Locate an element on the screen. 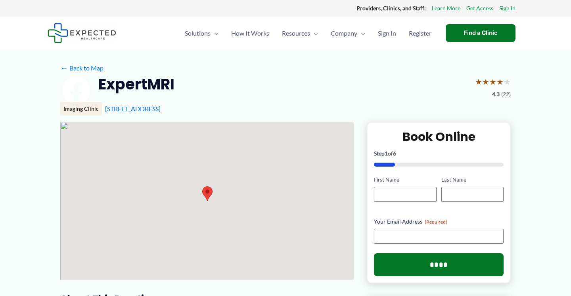 The image size is (571, 296). a: Learn More is located at coordinates (446, 8).